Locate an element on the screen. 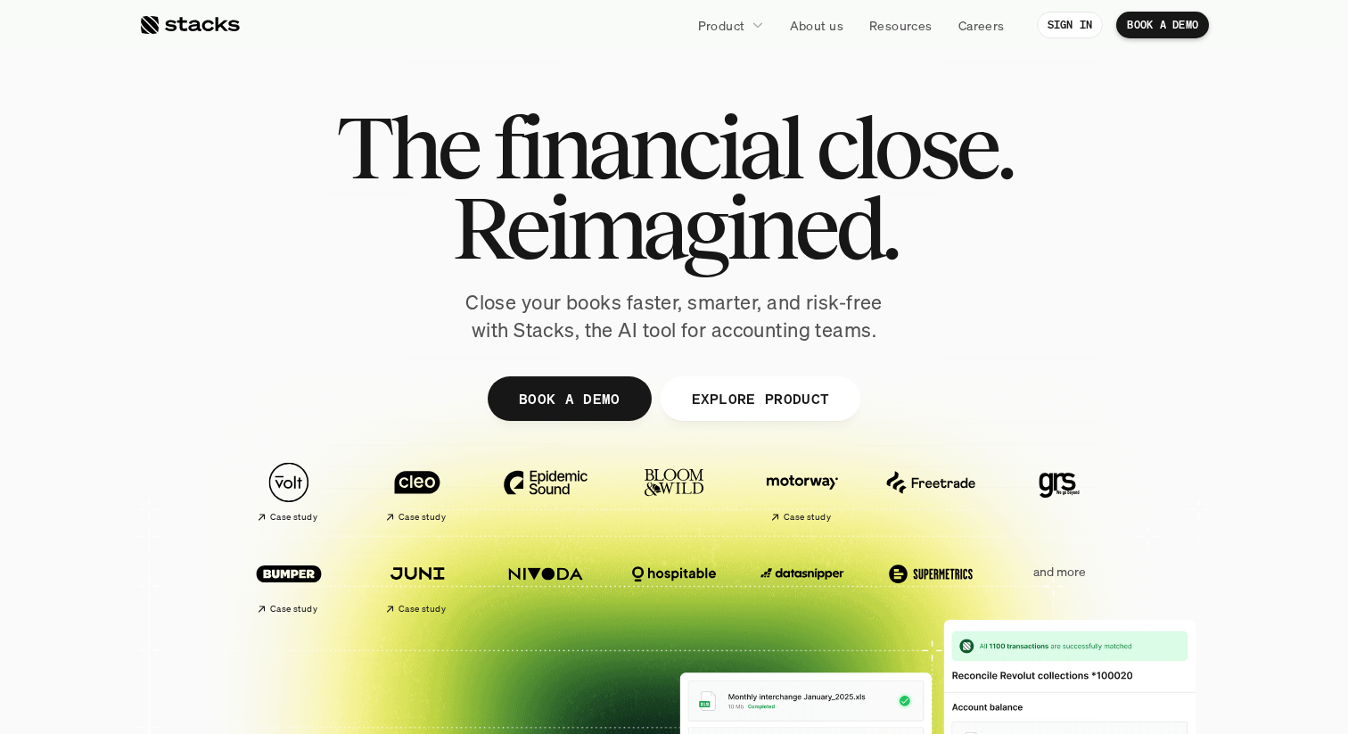  a: Resources is located at coordinates (901, 25).